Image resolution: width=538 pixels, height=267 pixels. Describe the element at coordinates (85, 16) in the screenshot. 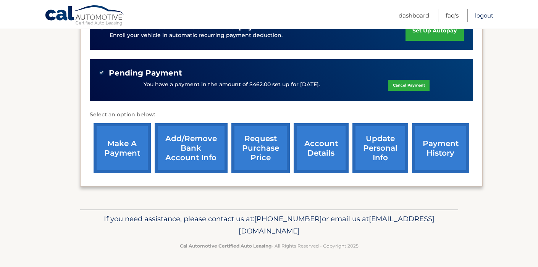

I see `a: Cal Automotive` at that location.